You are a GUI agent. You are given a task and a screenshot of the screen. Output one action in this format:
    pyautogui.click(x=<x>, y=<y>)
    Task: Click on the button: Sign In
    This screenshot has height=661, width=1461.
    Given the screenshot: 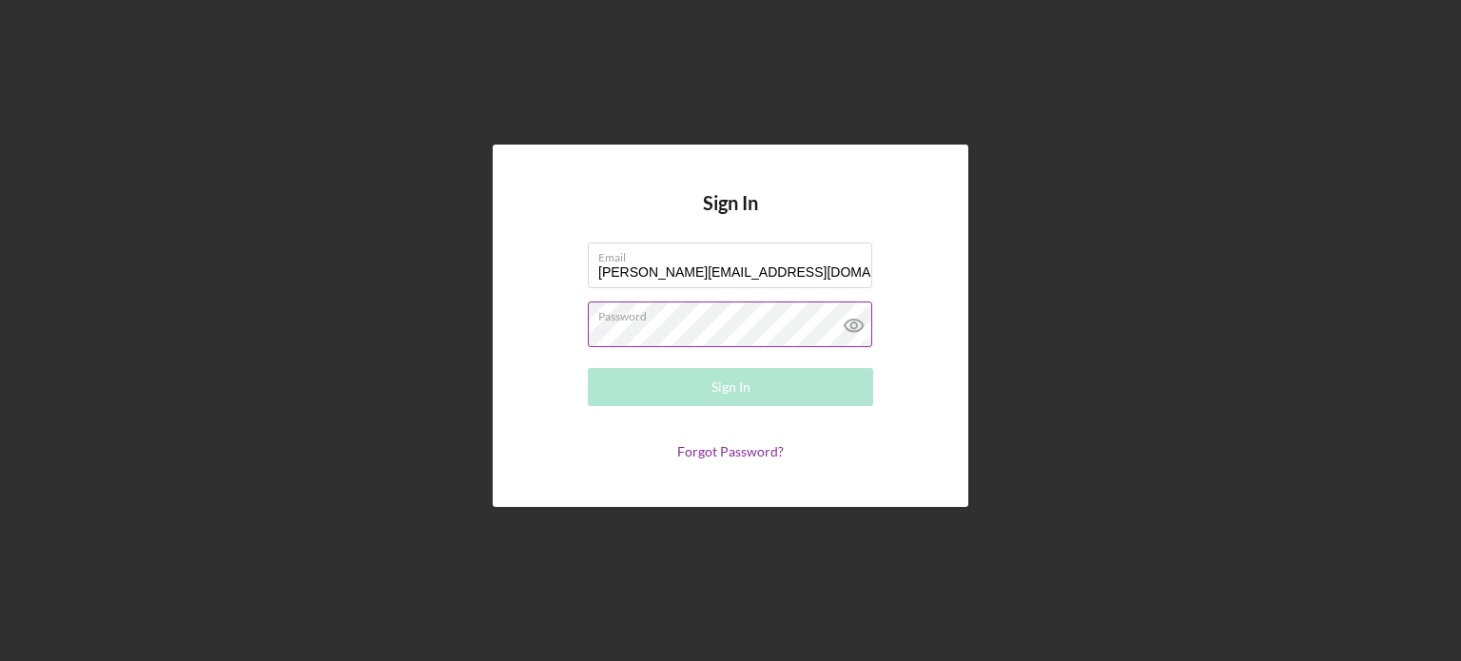 What is the action you would take?
    pyautogui.click(x=731, y=387)
    